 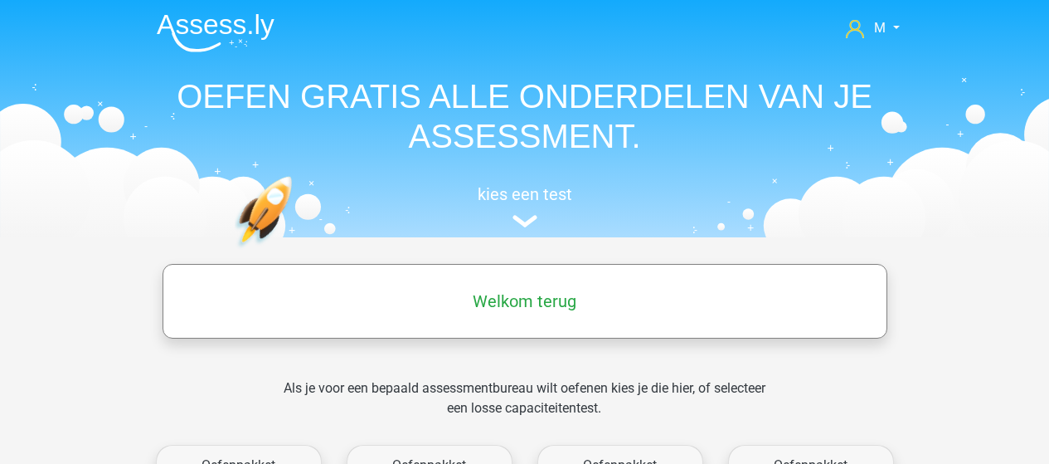 What do you see at coordinates (295, 250) in the screenshot?
I see `img: oefenen` at bounding box center [295, 250].